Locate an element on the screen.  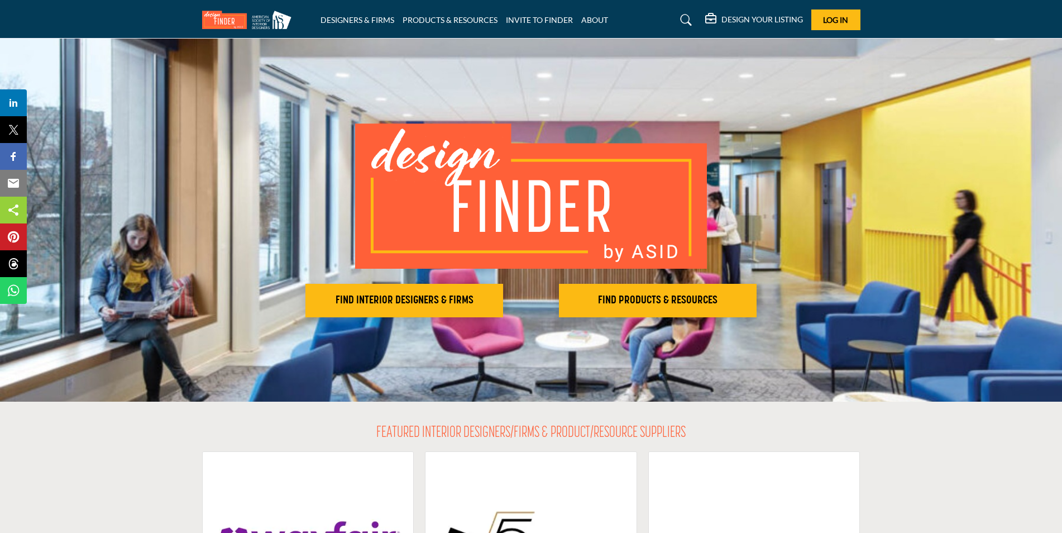
a: DESIGNERS & FIRMS is located at coordinates (357, 20).